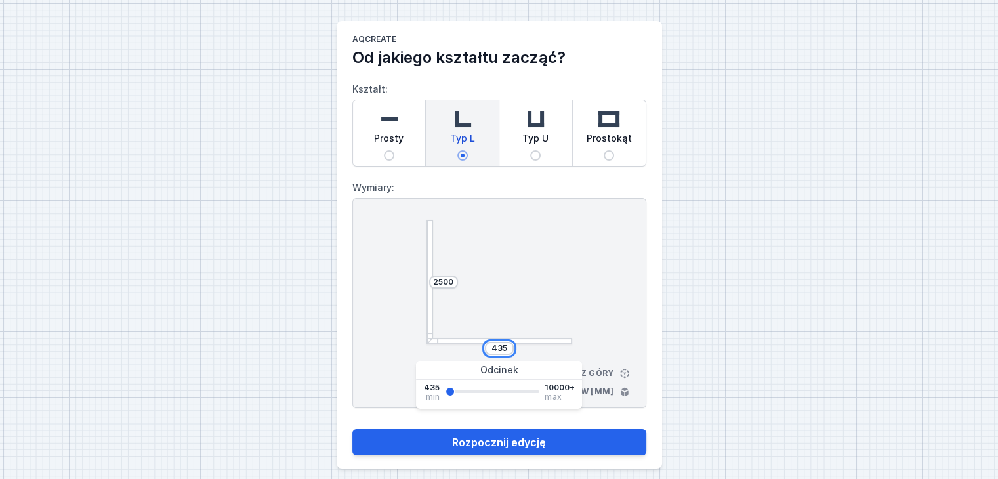 The image size is (998, 479). I want to click on div: Odcinek, so click(499, 370).